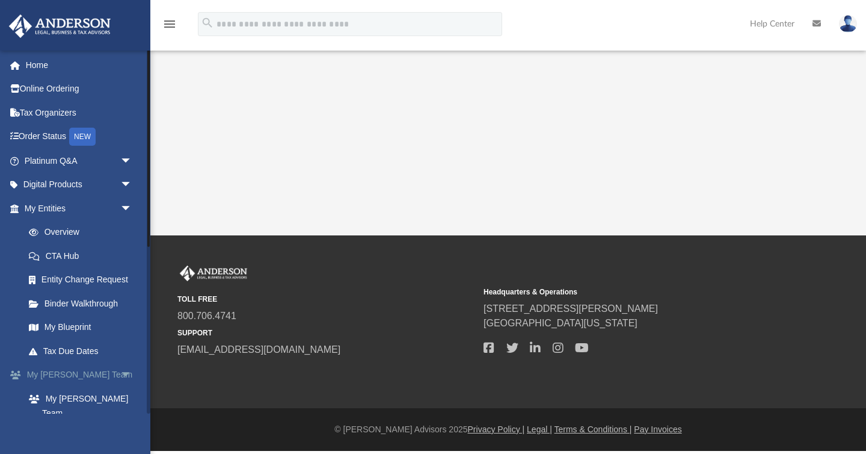 The width and height of the screenshot is (866, 454). What do you see at coordinates (84, 351) in the screenshot?
I see `a: Tax Due Dates` at bounding box center [84, 351].